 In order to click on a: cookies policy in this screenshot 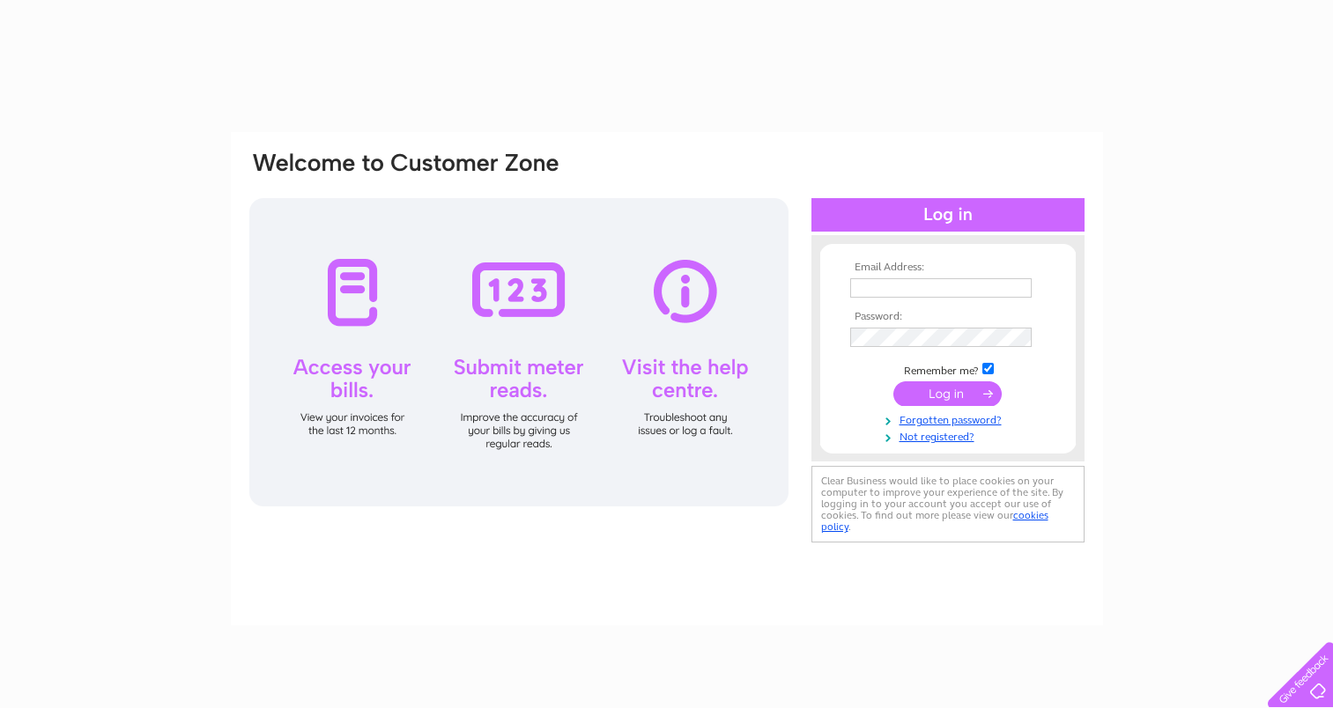, I will do `click(934, 521)`.